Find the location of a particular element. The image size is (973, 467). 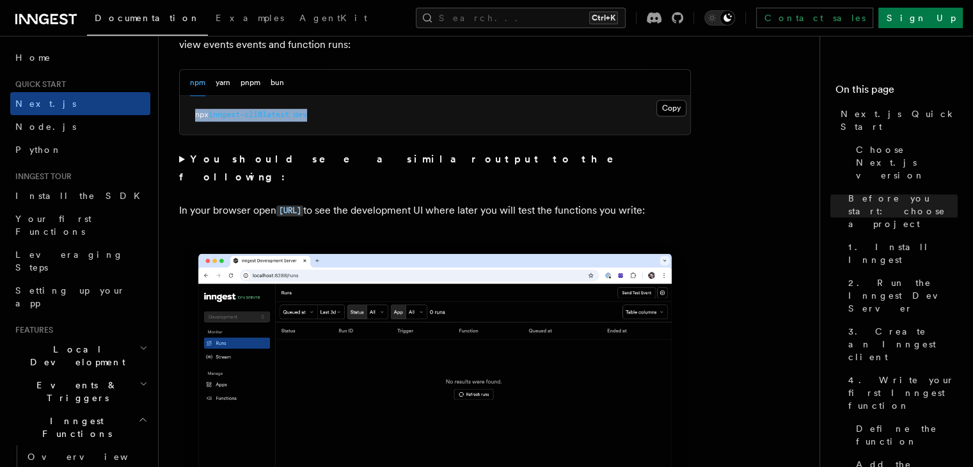

span: Events & Triggers is located at coordinates (75, 391).